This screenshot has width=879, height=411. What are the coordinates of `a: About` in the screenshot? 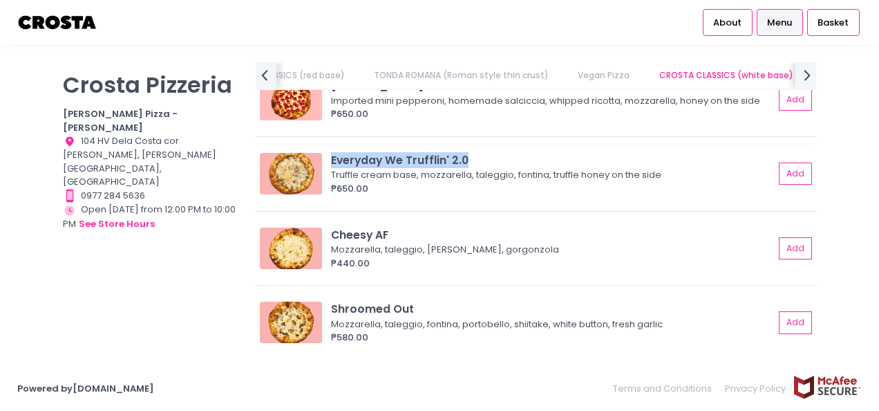 It's located at (728, 22).